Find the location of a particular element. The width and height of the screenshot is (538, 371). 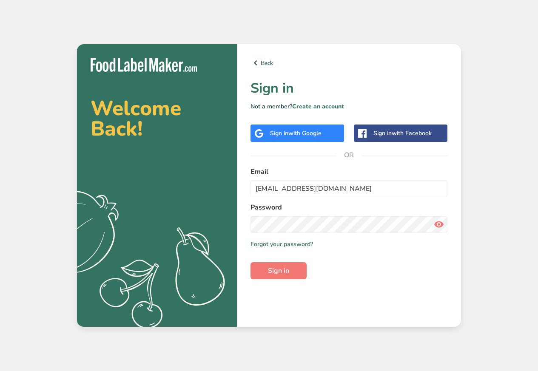

span: with Google is located at coordinates (305, 133).